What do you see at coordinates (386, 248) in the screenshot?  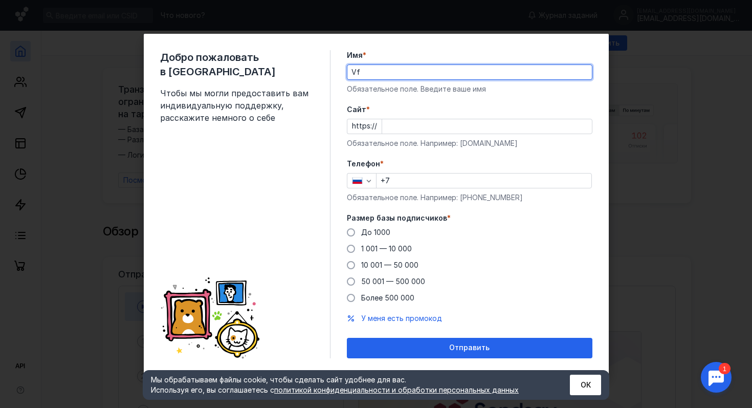 I see `span: 1 001 — 10 000` at bounding box center [386, 248].